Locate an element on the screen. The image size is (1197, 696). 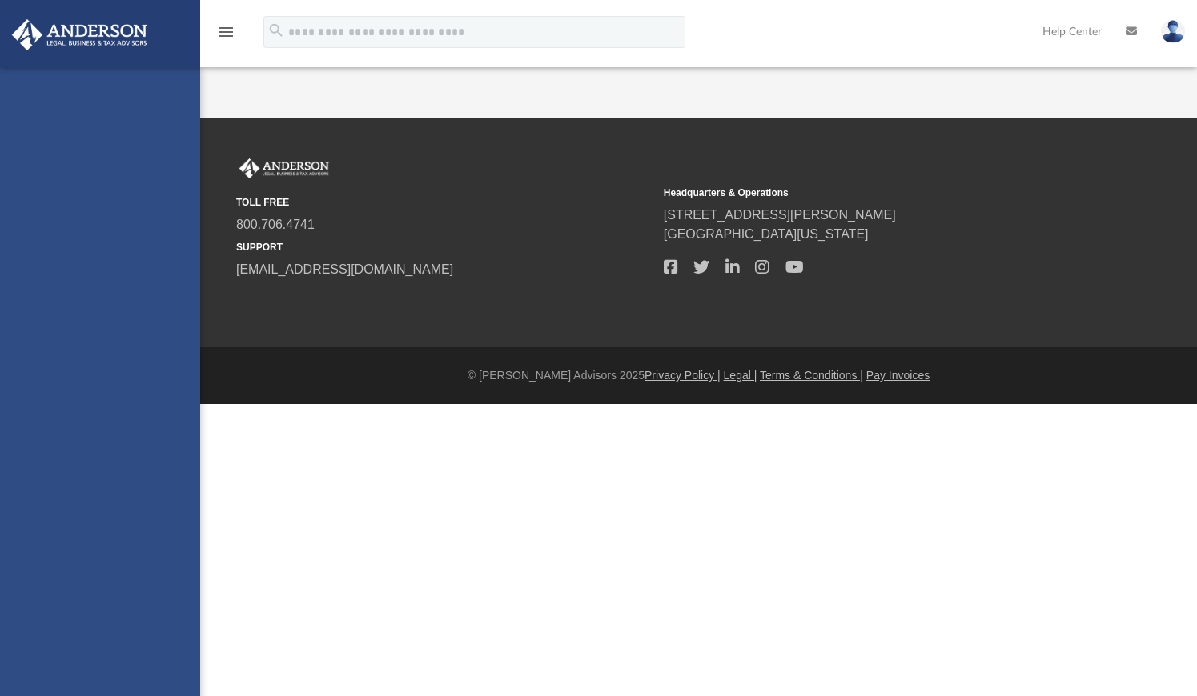
a: Privacy Policy | is located at coordinates (682, 375).